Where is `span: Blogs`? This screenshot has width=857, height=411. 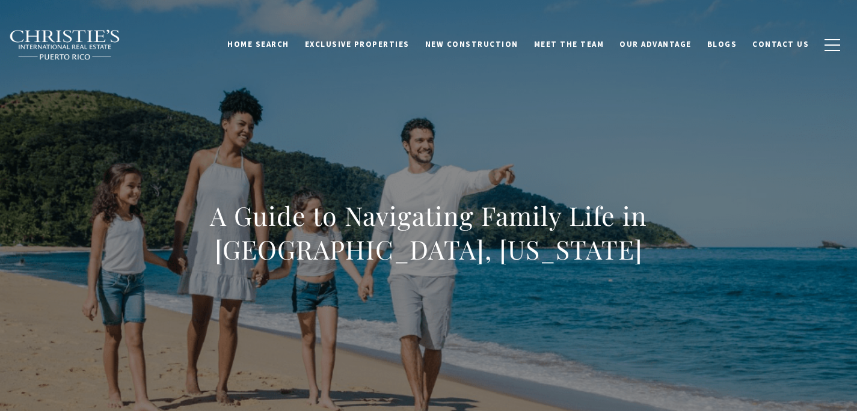 span: Blogs is located at coordinates (722, 44).